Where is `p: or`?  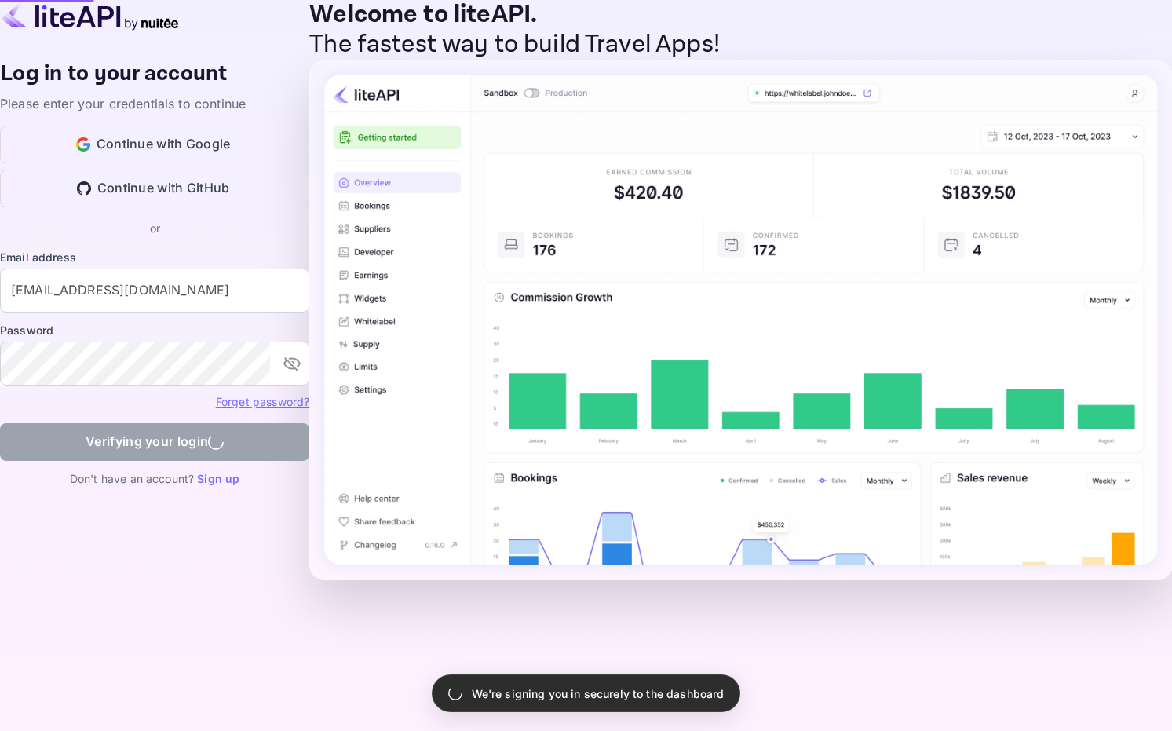 p: or is located at coordinates (155, 228).